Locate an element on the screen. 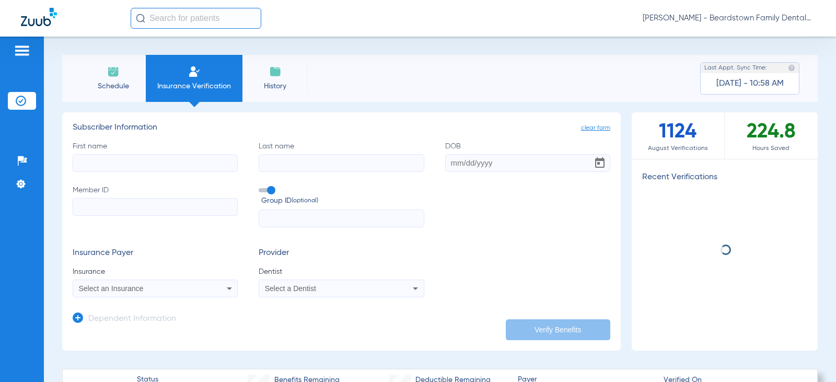 Image resolution: width=836 pixels, height=382 pixels. img: Manual Insurance Verification is located at coordinates (194, 72).